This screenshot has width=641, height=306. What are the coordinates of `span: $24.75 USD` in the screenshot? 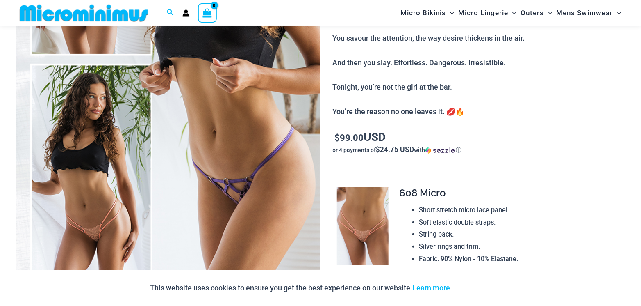 It's located at (395, 149).